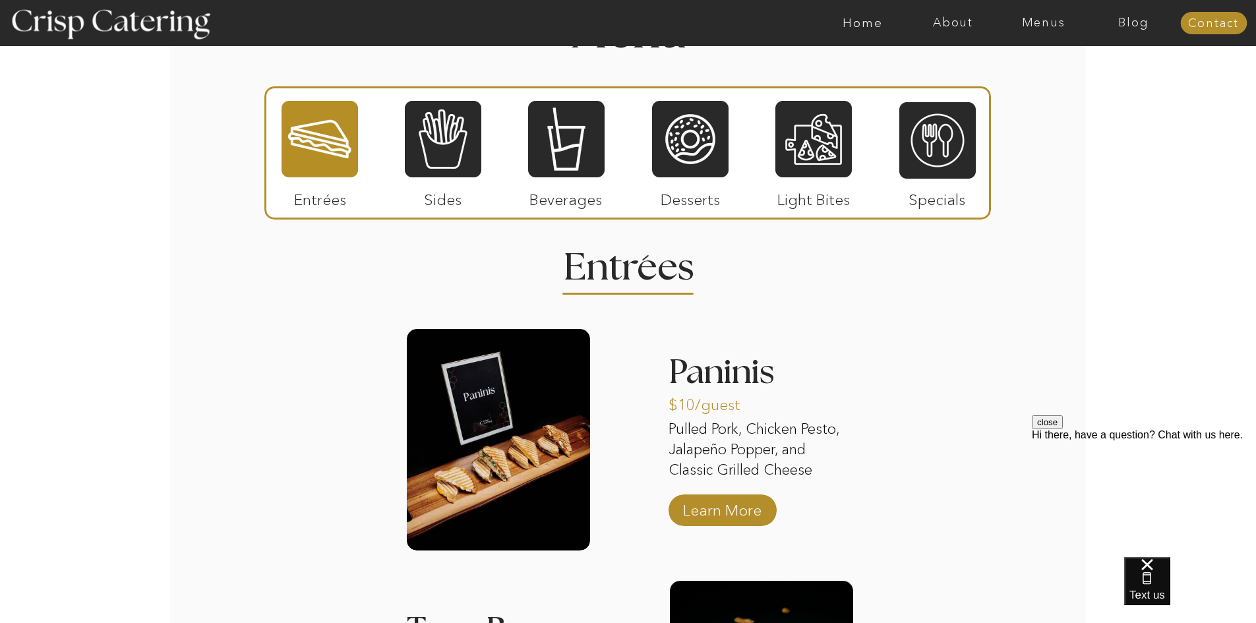 This screenshot has height=623, width=1256. What do you see at coordinates (862, 23) in the screenshot?
I see `a: Home` at bounding box center [862, 23].